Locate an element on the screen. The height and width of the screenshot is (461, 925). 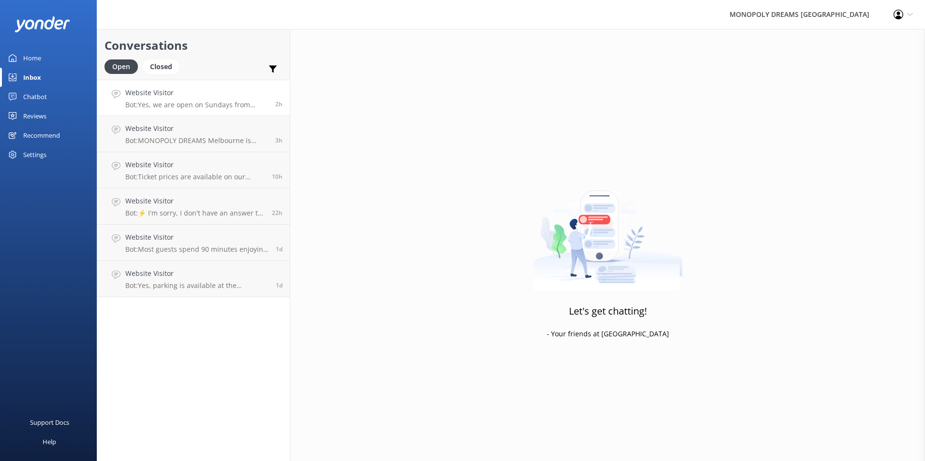
div: Help is located at coordinates (49, 442).